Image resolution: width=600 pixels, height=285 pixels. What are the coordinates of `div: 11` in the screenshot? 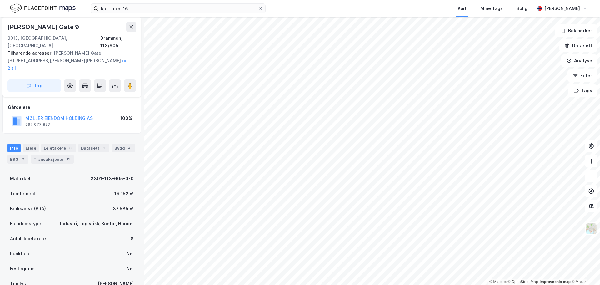 It's located at (68, 159).